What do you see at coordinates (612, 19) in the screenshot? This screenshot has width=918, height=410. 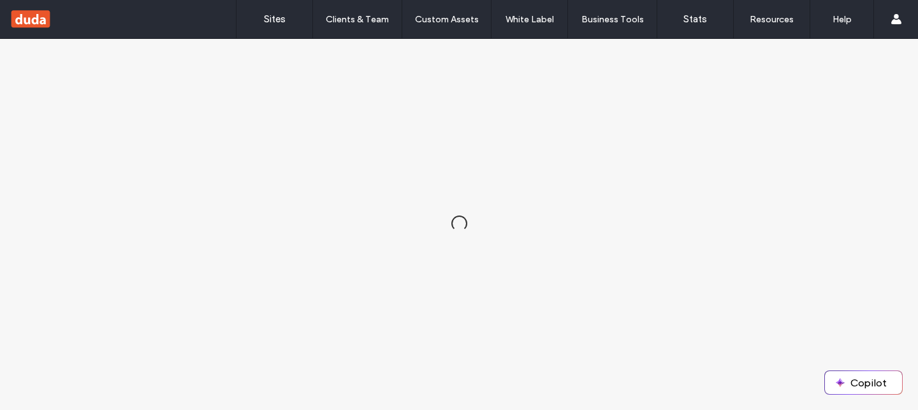 I see `label: Business Tools` at bounding box center [612, 19].